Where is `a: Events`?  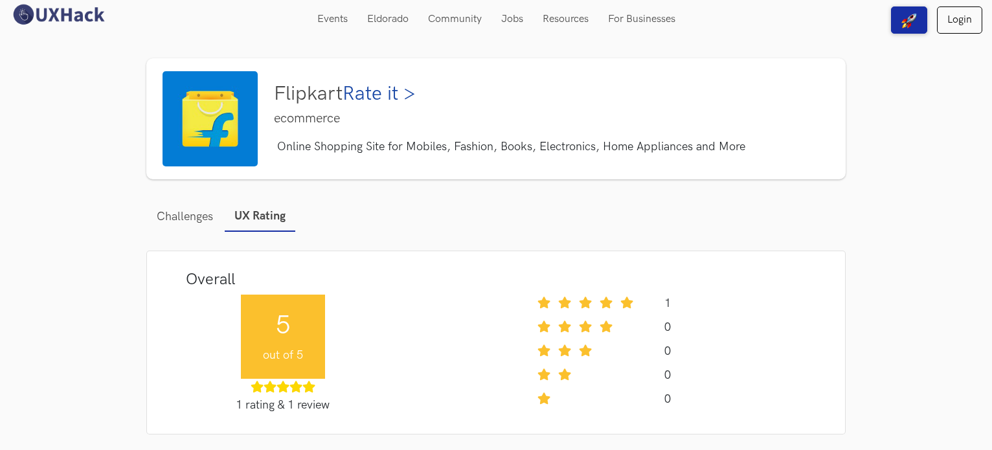
a: Events is located at coordinates (332, 19).